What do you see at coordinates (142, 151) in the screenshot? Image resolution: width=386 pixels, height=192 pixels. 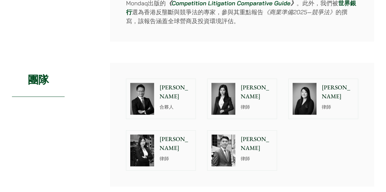 I see `img: Joanne Lam photo` at bounding box center [142, 151].